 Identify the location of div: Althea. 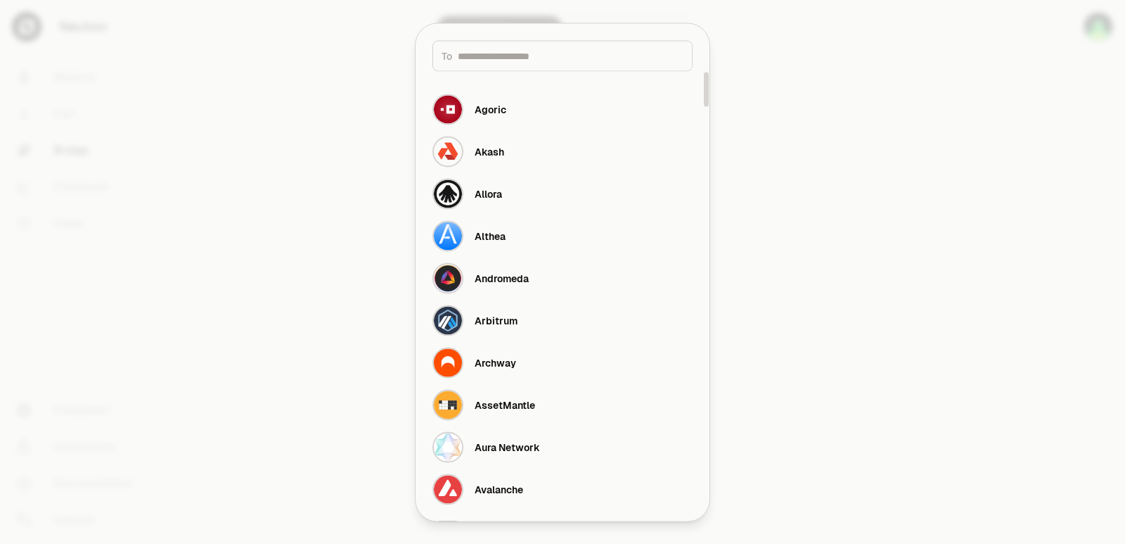
(490, 236).